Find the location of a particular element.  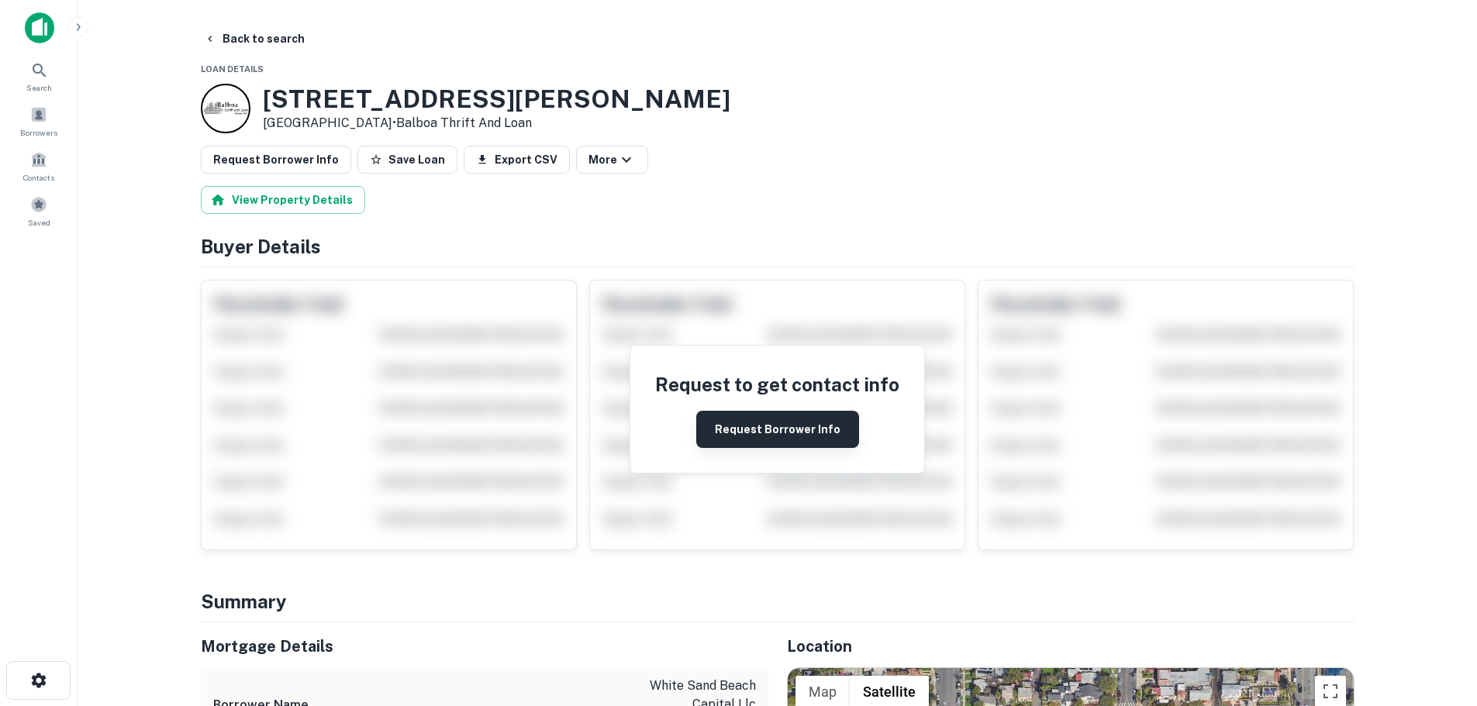

div: Chat Widget is located at coordinates (1438, 619).